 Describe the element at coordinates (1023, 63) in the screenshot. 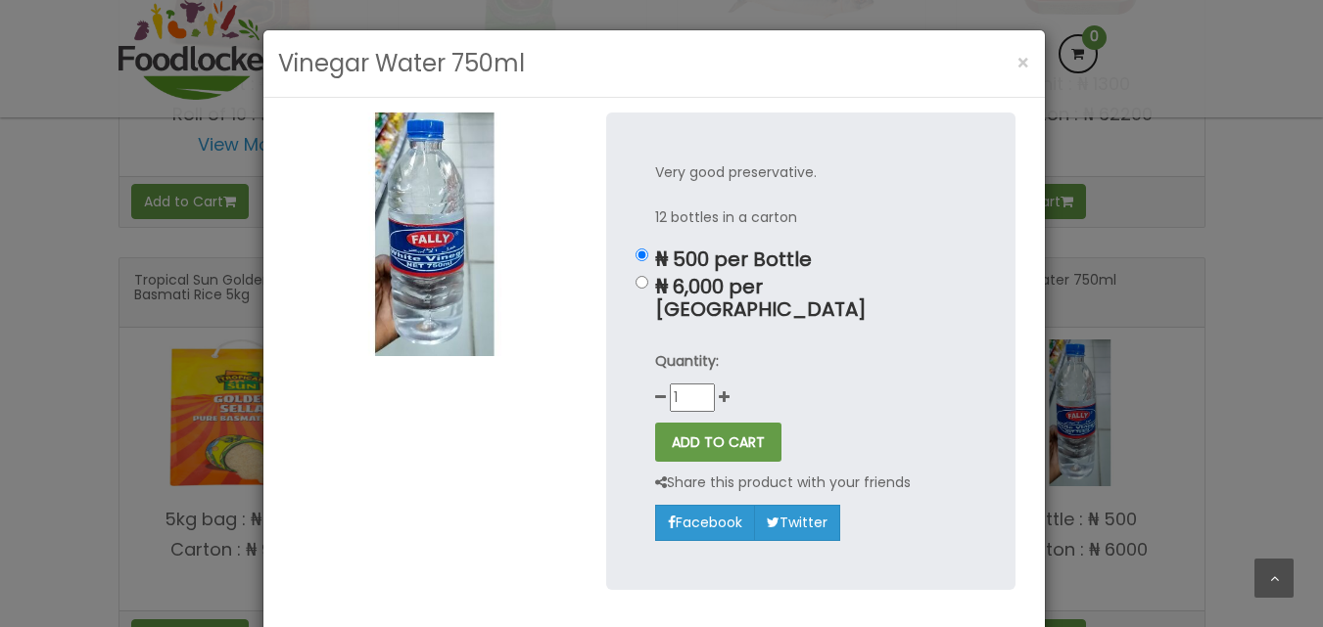

I see `button: Close` at that location.